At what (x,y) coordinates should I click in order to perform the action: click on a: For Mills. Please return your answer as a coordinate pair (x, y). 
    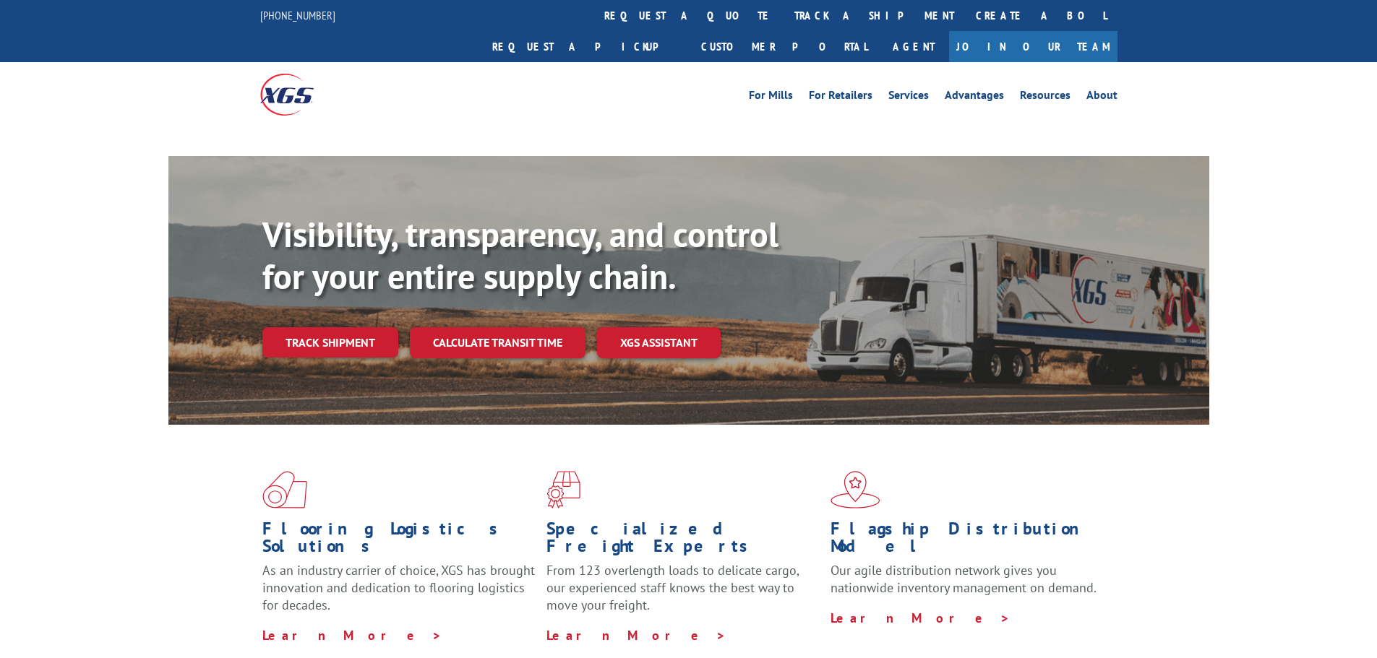
    Looking at the image, I should click on (770, 98).